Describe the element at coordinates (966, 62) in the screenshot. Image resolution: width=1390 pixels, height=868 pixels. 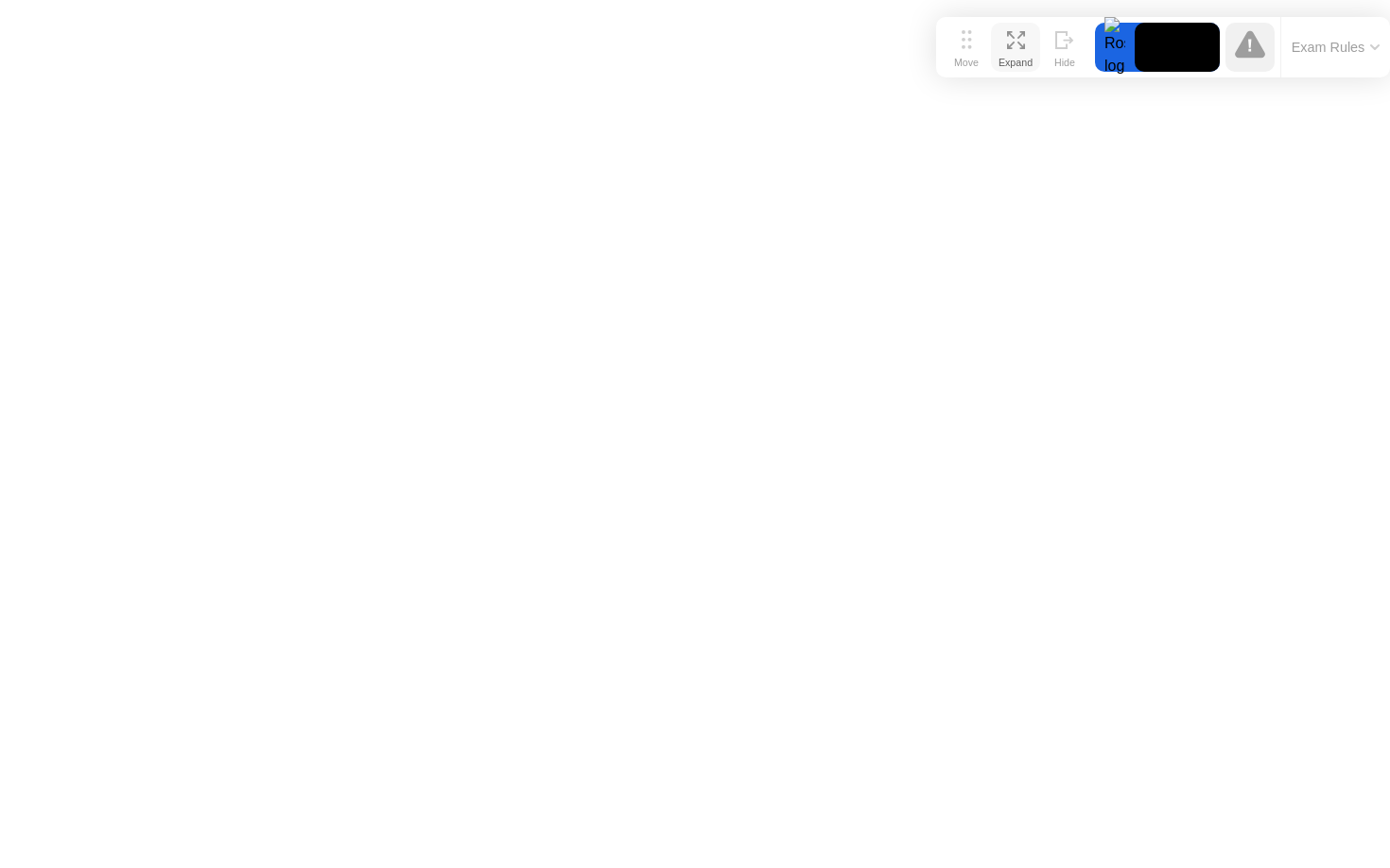
I see `div: Move` at that location.